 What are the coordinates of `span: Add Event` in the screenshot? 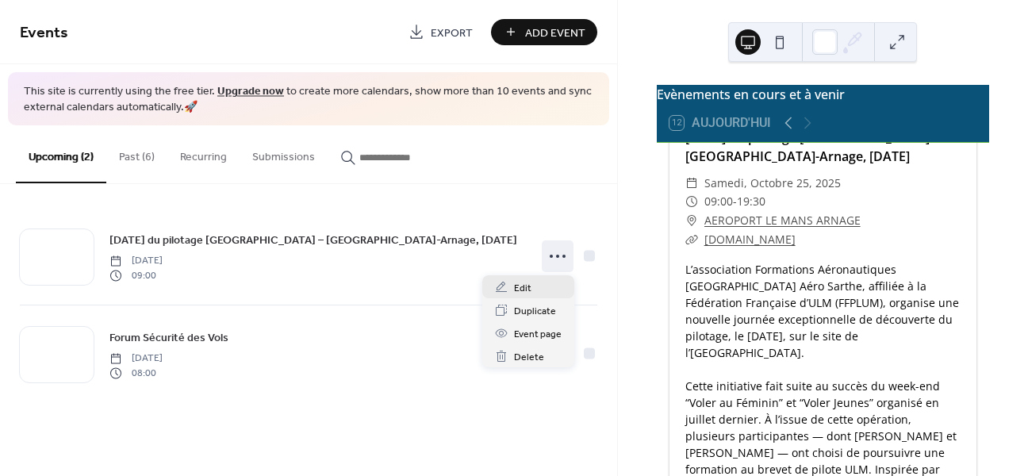 It's located at (555, 33).